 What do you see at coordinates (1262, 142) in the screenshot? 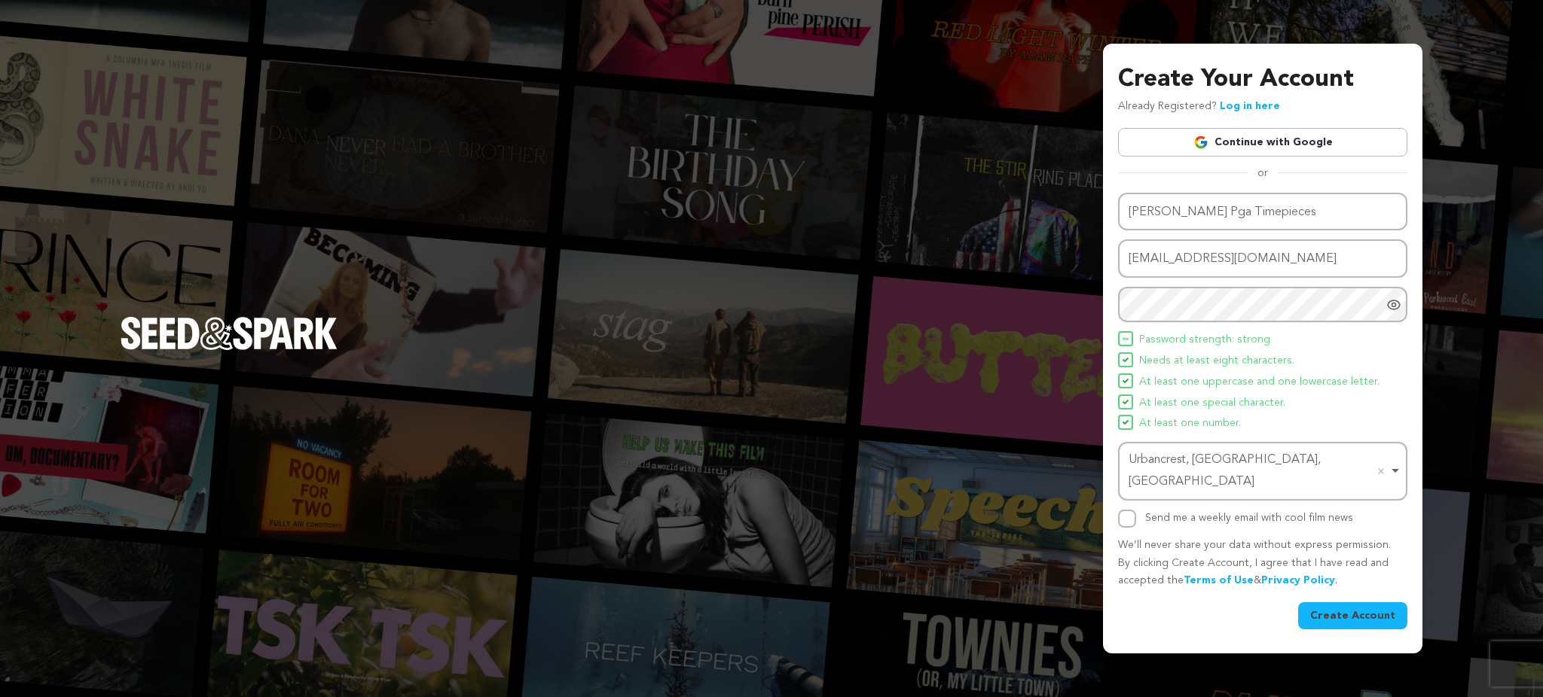
I see `a: Continue with Google` at bounding box center [1262, 142].